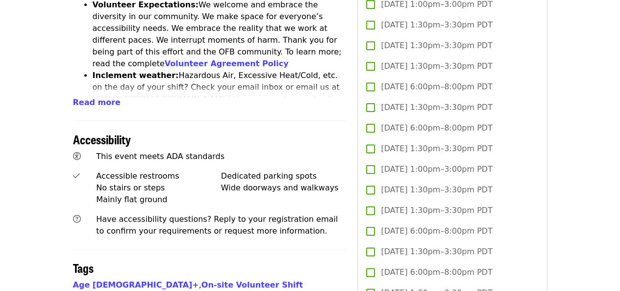  I want to click on li: Hazardous Air, Excessive Heat/Cold, etc. on the day of your shift? Check your email inbox or emai..., so click(219, 99).